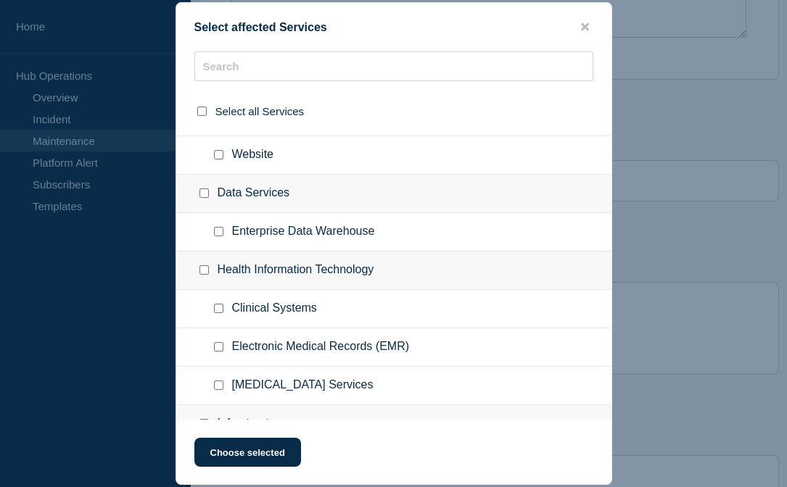  I want to click on input: Radiology Services checkbox, so click(218, 385).